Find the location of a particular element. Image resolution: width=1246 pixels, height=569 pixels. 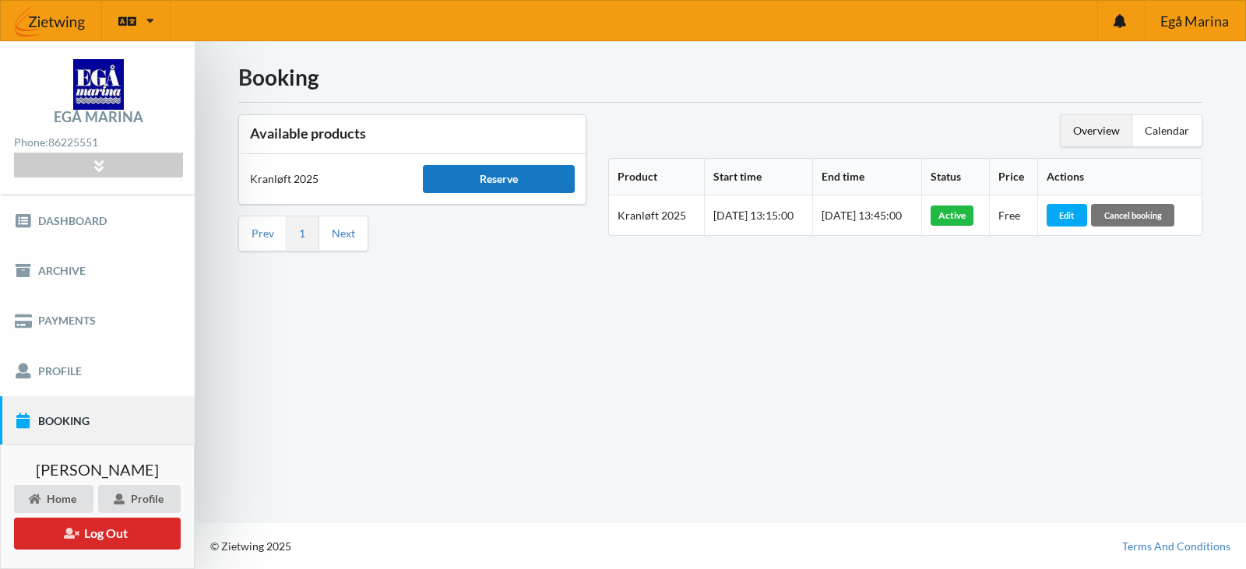

div: Profile is located at coordinates (139, 499).